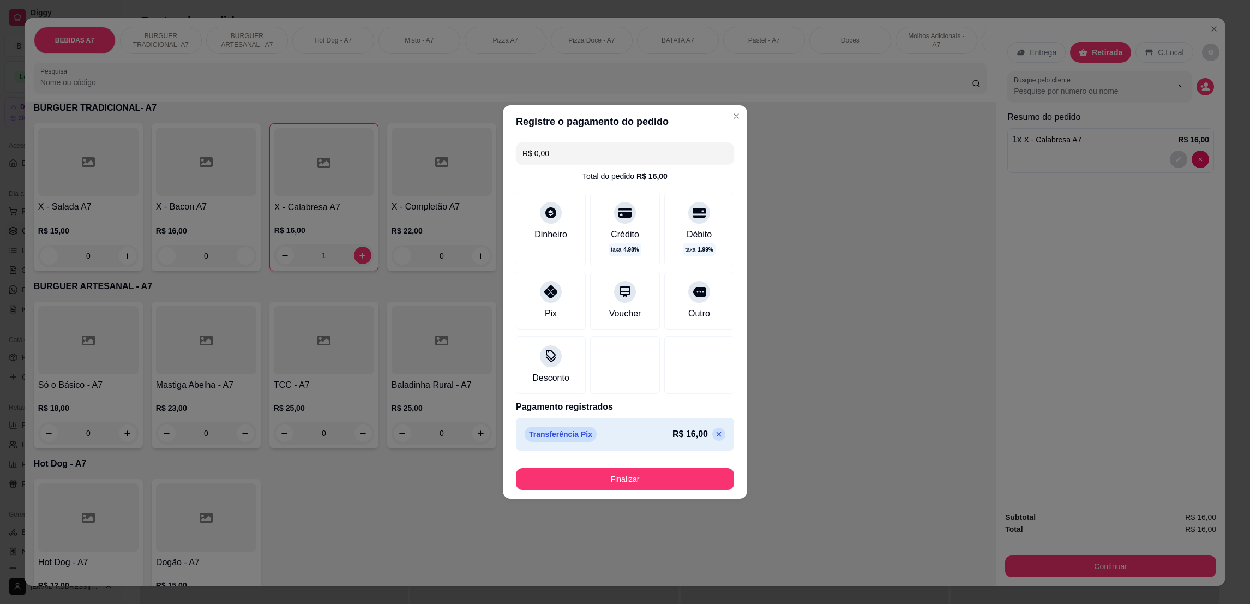 The width and height of the screenshot is (1250, 604). I want to click on input: Ex.: hambúrguer de cordeiro, so click(625, 153).